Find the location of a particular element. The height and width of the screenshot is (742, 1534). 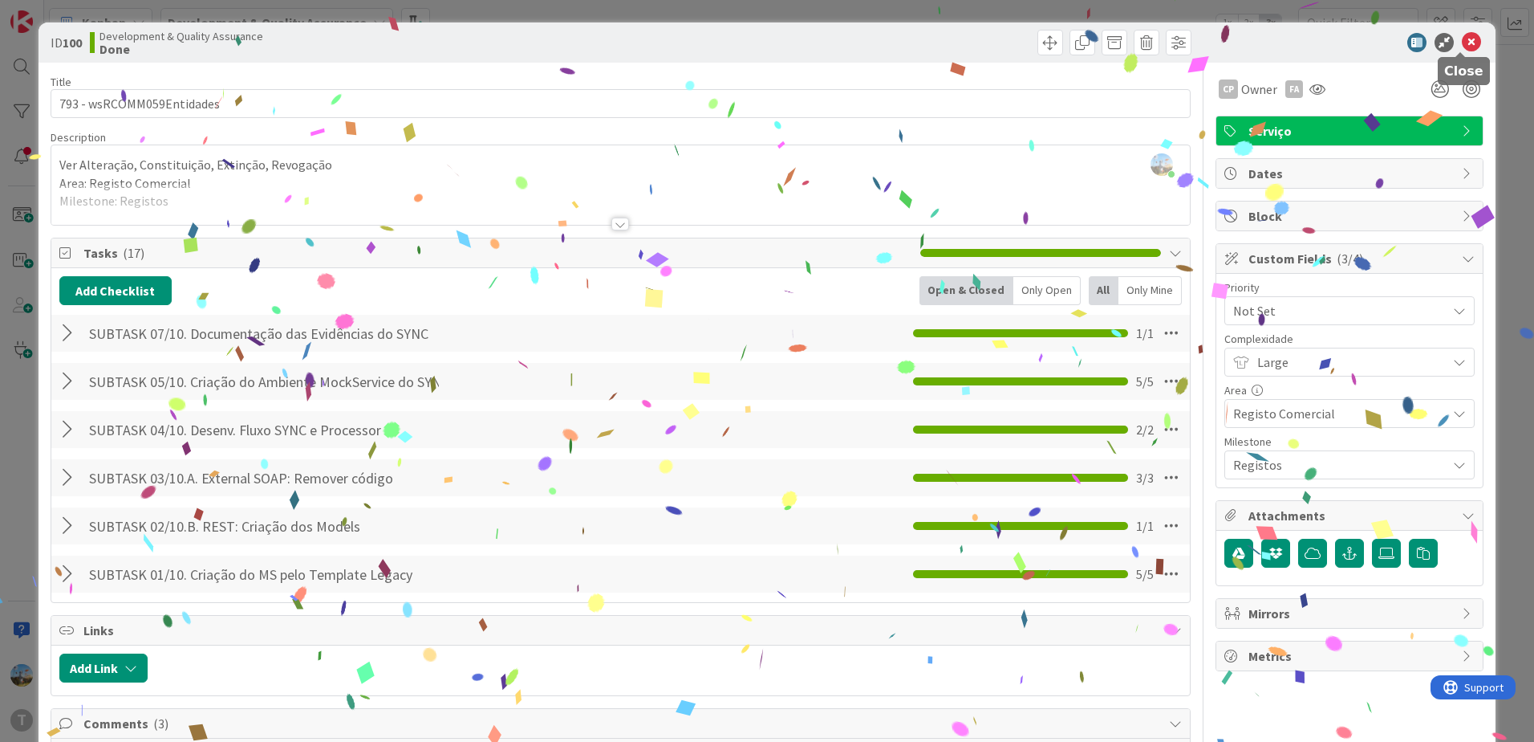

span: Metrics is located at coordinates (1351, 656).